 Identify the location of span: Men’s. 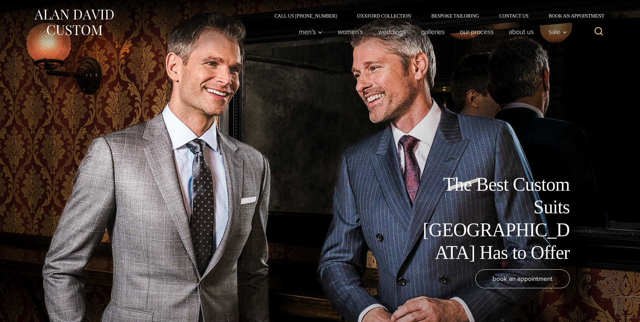
(311, 32).